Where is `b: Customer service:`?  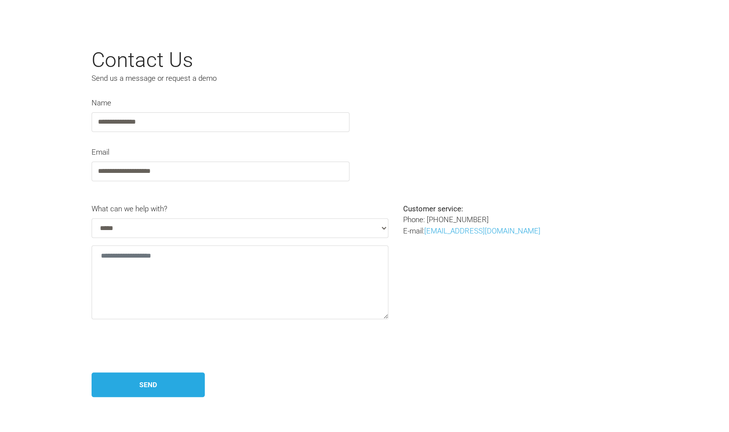 b: Customer service: is located at coordinates (433, 209).